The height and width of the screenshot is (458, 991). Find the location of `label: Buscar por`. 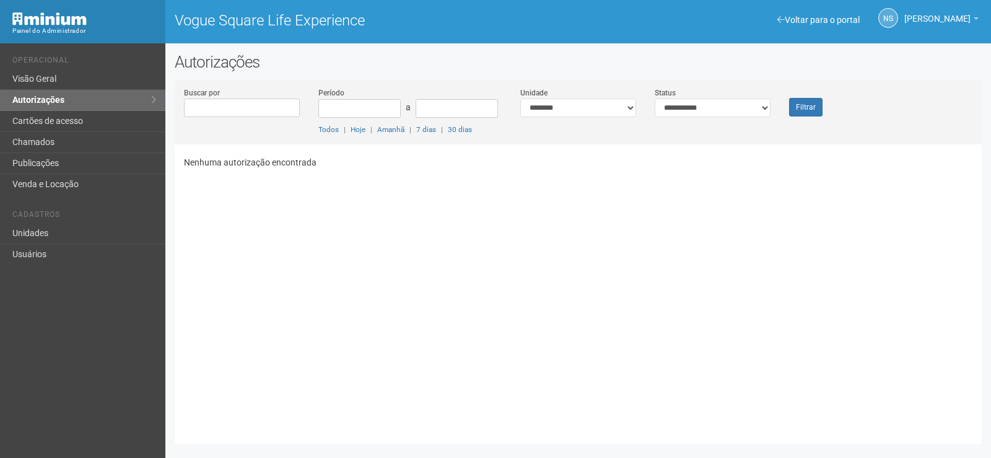

label: Buscar por is located at coordinates (202, 93).